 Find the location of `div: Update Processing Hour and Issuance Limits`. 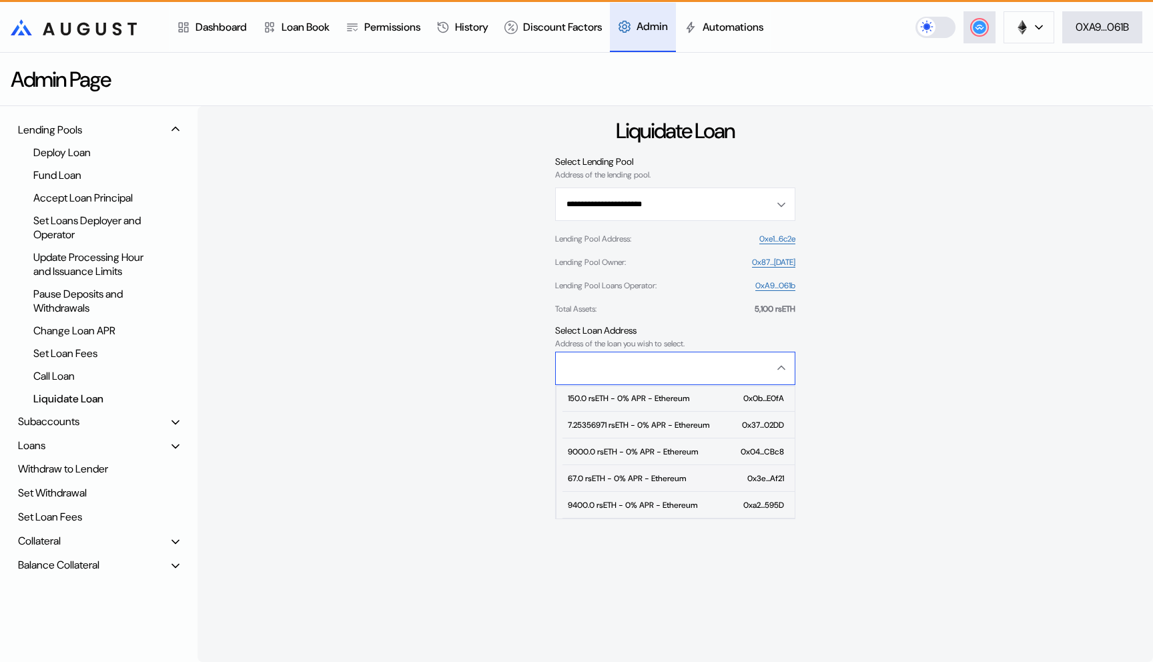

div: Update Processing Hour and Issuance Limits is located at coordinates (93, 264).